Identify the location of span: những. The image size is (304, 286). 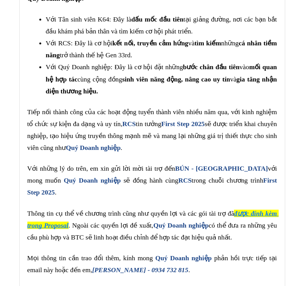
(230, 43).